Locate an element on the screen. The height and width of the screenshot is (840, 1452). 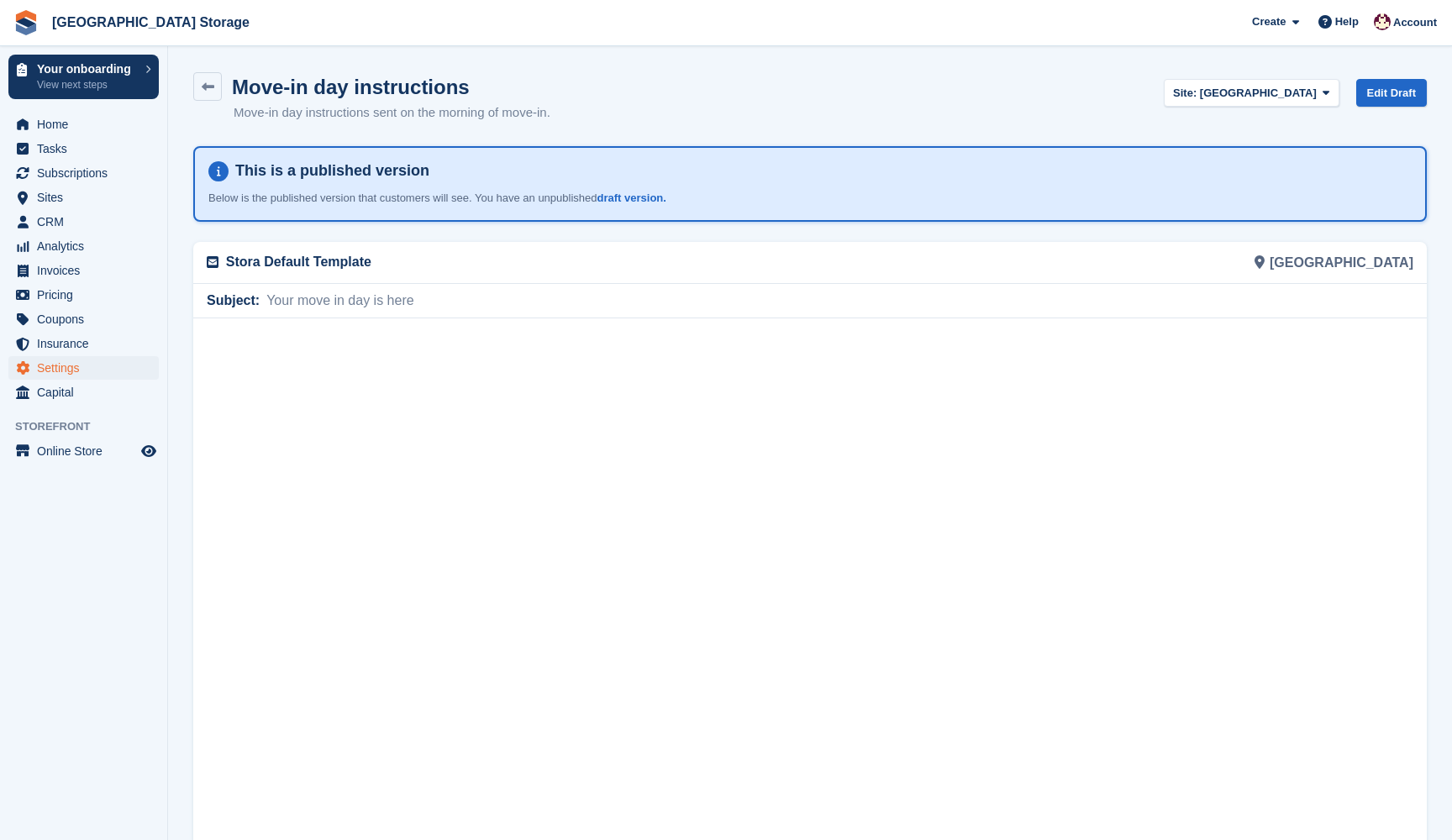
span: Pricing is located at coordinates (87, 295).